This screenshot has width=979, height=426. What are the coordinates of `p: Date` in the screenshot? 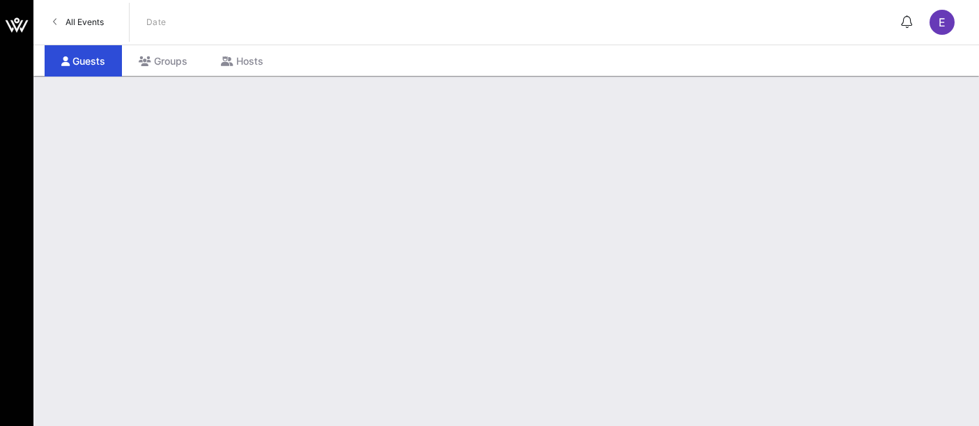 It's located at (156, 22).